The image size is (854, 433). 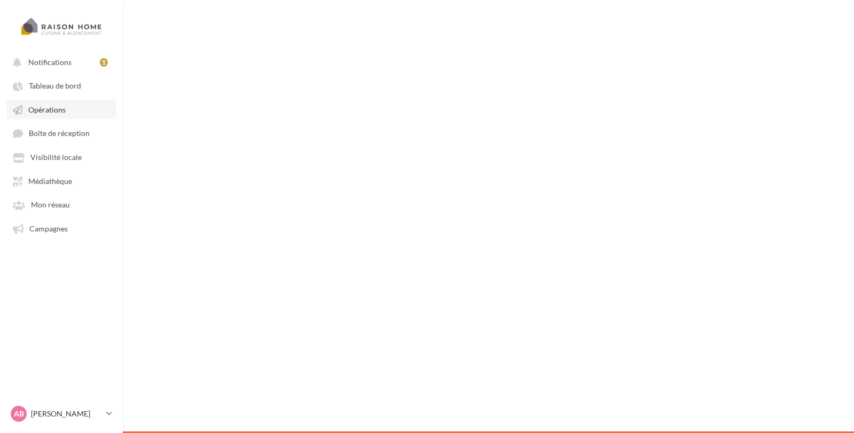 What do you see at coordinates (50, 62) in the screenshot?
I see `span: Notifications` at bounding box center [50, 62].